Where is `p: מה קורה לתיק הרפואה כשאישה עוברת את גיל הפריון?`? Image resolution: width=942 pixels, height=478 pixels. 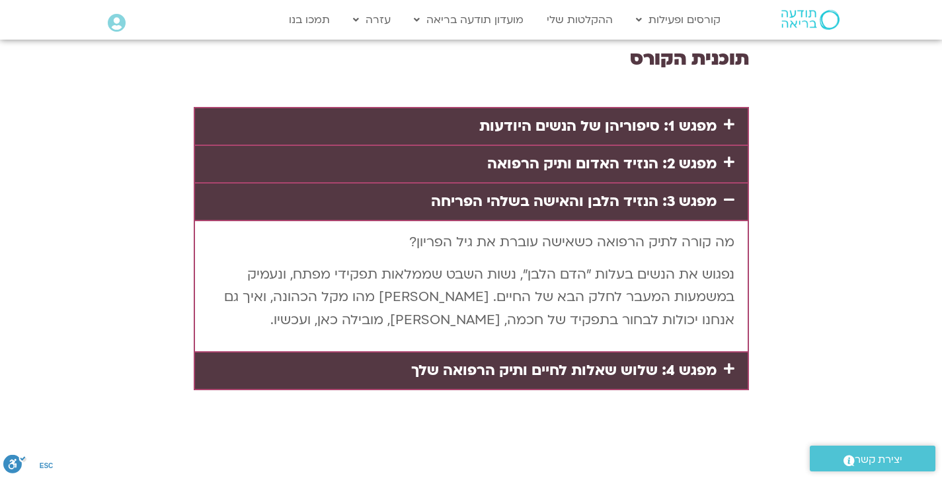
p: מה קורה לתיק הרפואה כשאישה עוברת את גיל הפריון? is located at coordinates (471, 243).